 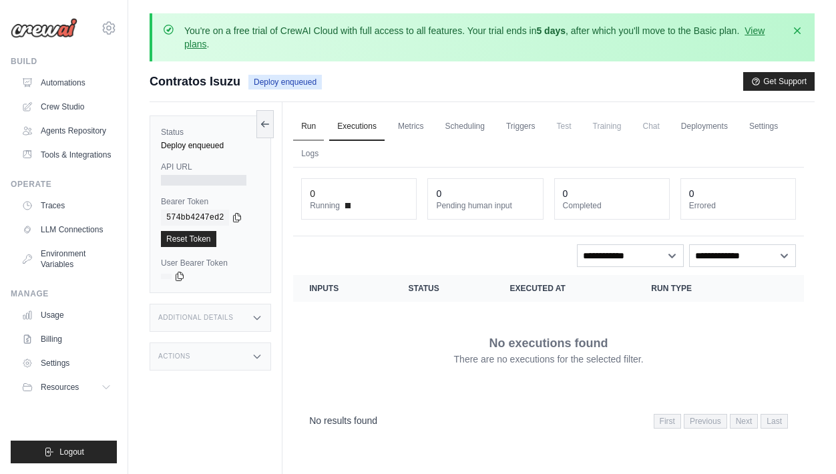 What do you see at coordinates (521, 127) in the screenshot?
I see `a: Triggers` at bounding box center [521, 127].